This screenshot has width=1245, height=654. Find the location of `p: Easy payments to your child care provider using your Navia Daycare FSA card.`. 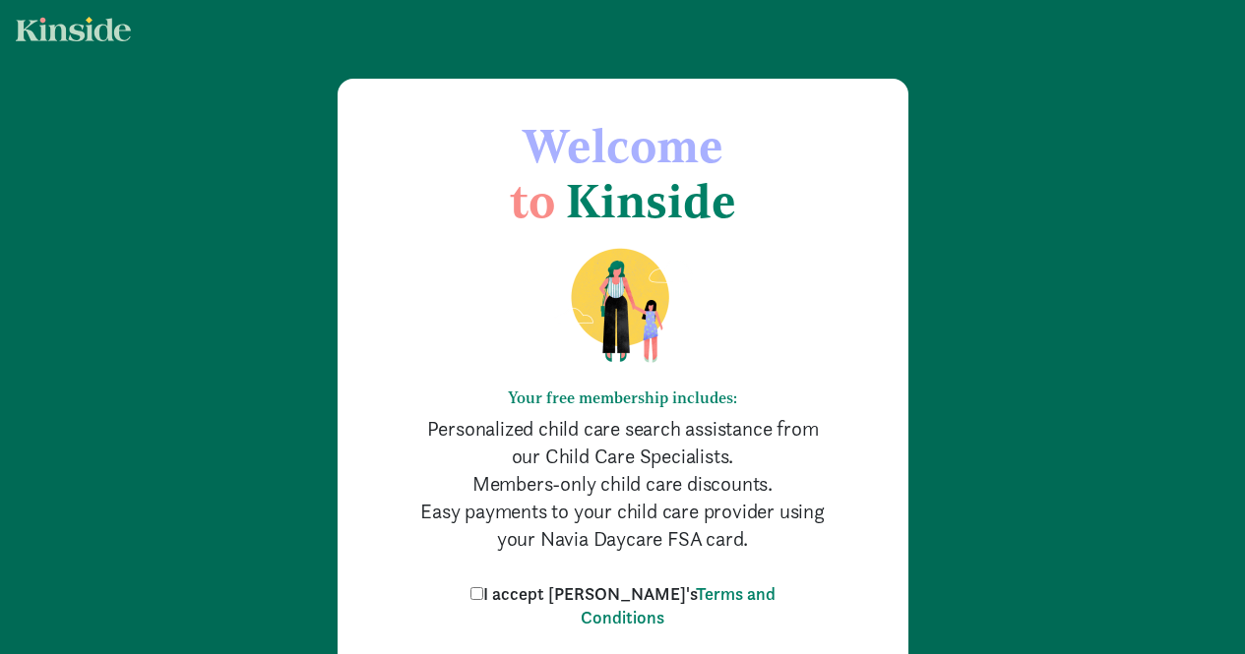

p: Easy payments to your child care provider using your Navia Daycare FSA card. is located at coordinates (623, 525).